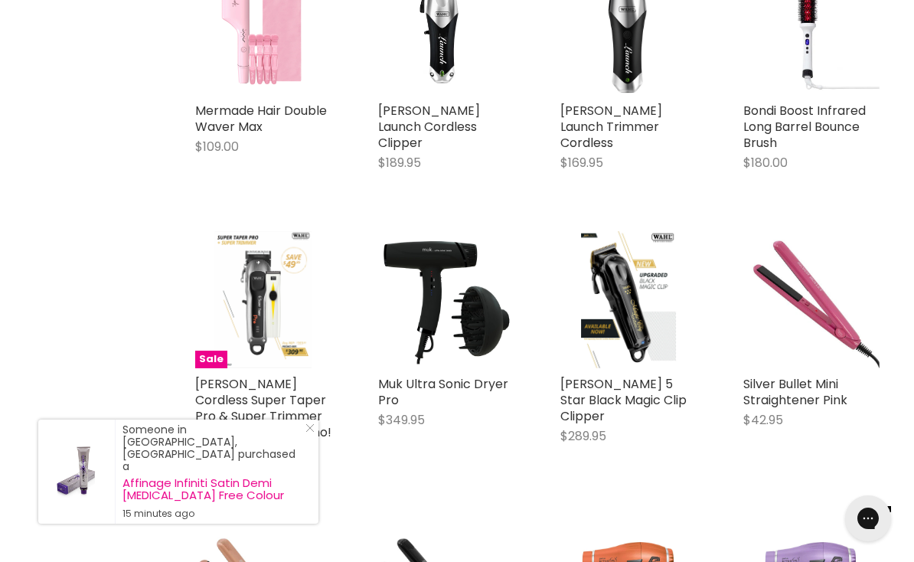 Image resolution: width=914 pixels, height=562 pixels. I want to click on a: Mermade Hair Double Waver Max, so click(261, 119).